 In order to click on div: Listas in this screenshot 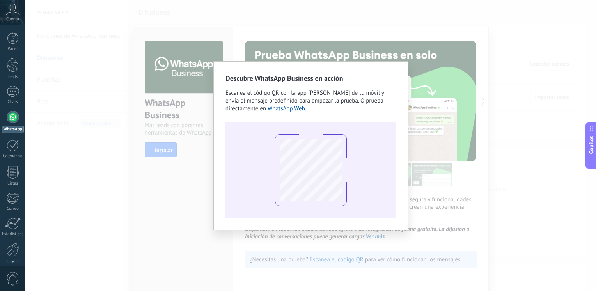, I will do `click(13, 183)`.